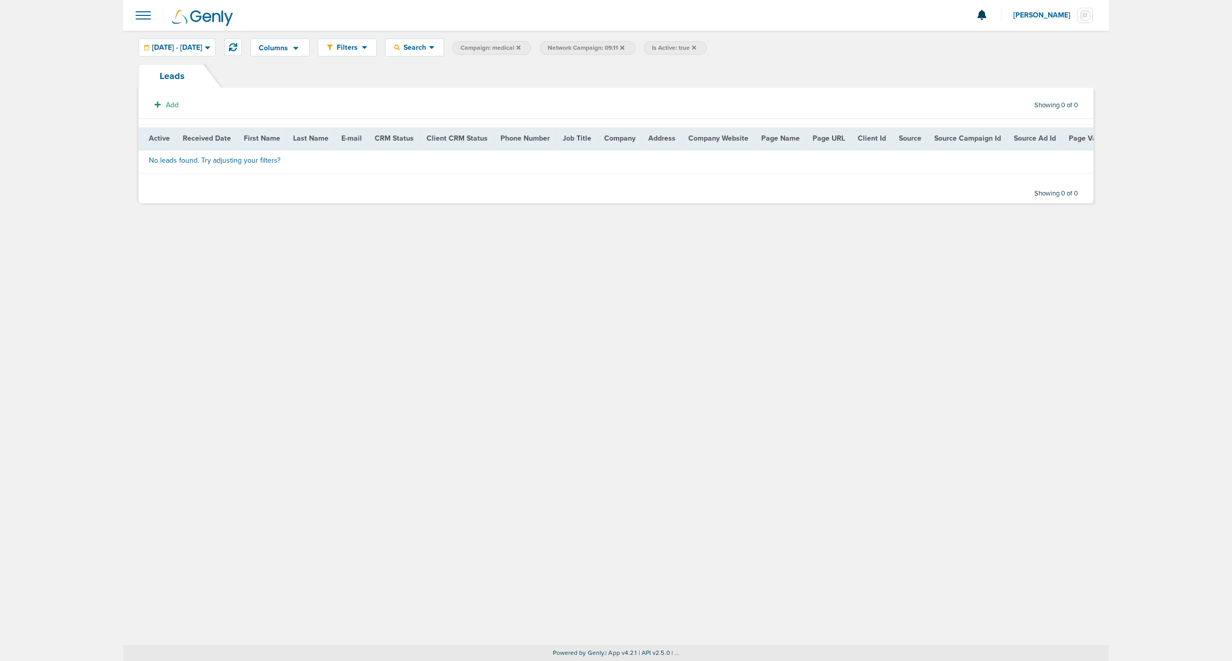 This screenshot has height=661, width=1232. What do you see at coordinates (207, 138) in the screenshot?
I see `span: Received Date` at bounding box center [207, 138].